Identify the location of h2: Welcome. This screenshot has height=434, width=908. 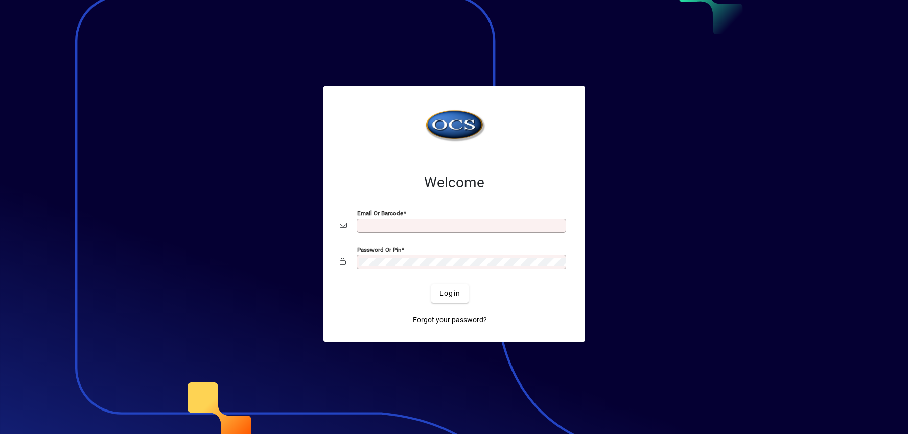
(454, 183).